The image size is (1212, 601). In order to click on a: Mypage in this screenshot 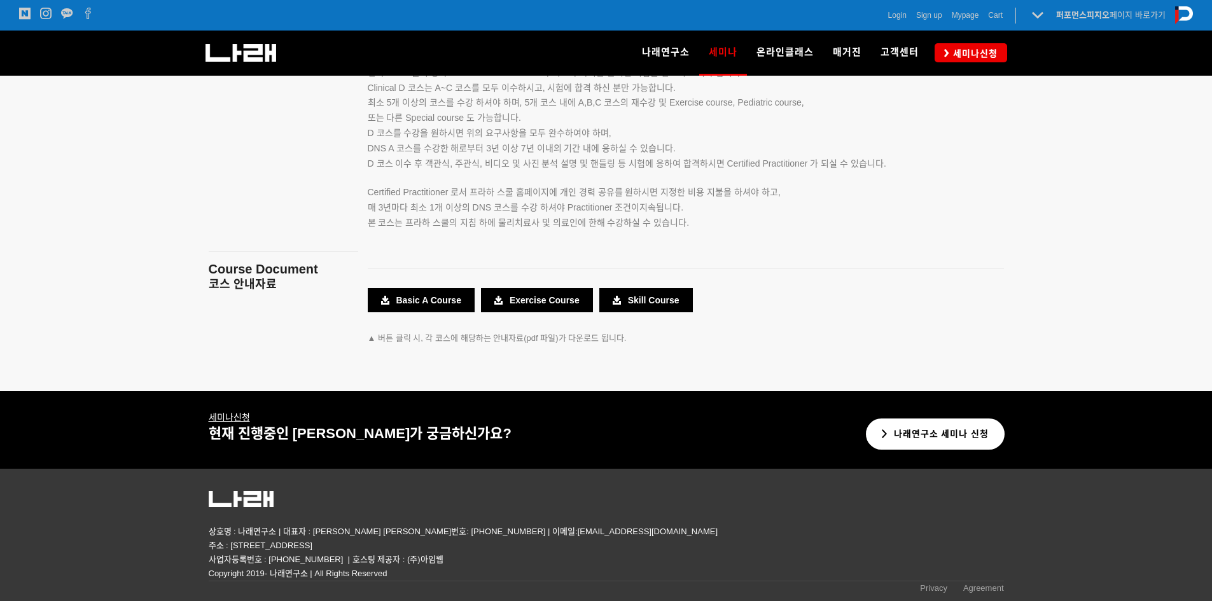, I will do `click(965, 15)`.